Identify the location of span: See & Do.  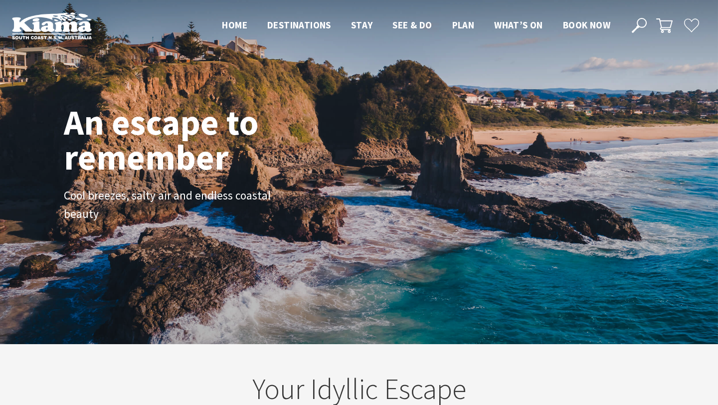
(412, 25).